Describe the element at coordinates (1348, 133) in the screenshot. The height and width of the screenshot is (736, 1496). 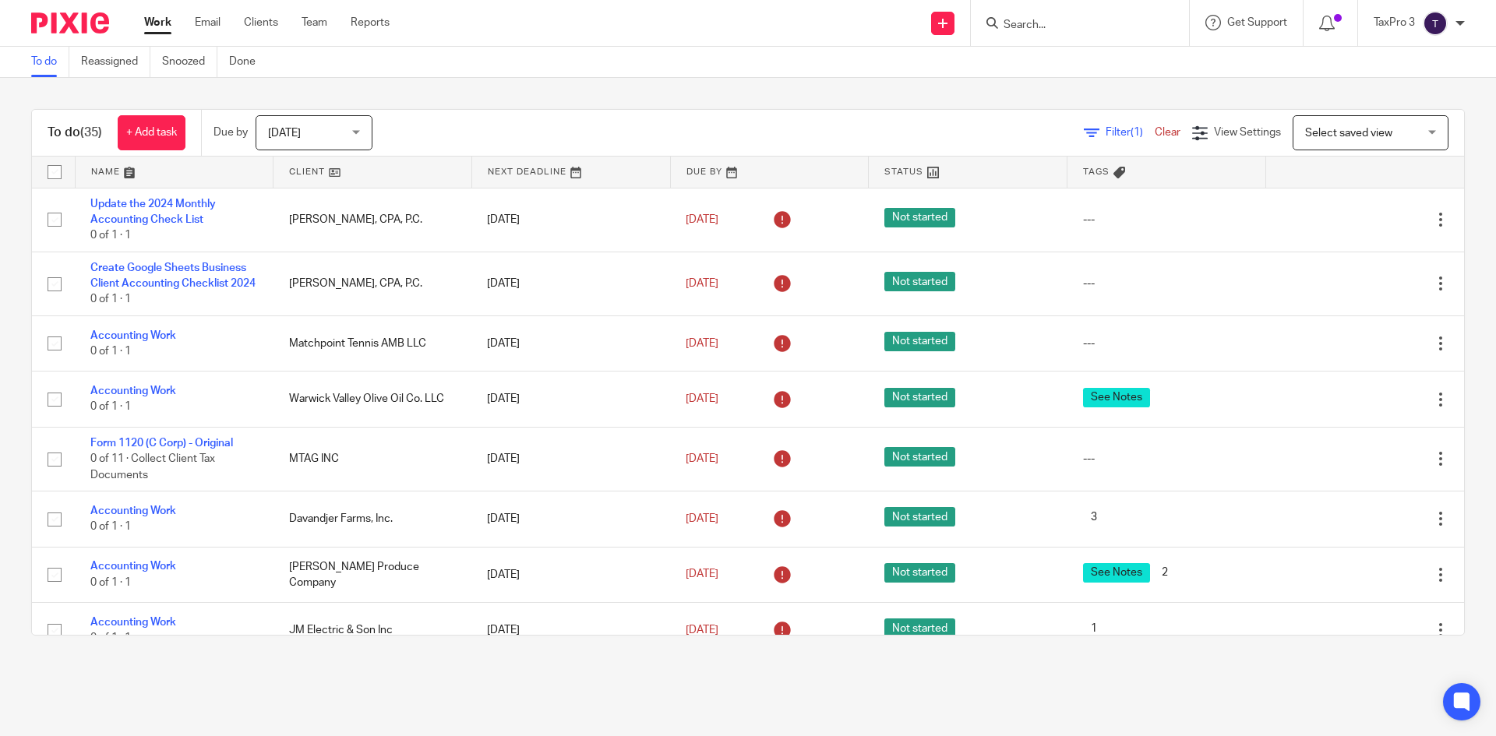
I see `span: Select saved view` at that location.